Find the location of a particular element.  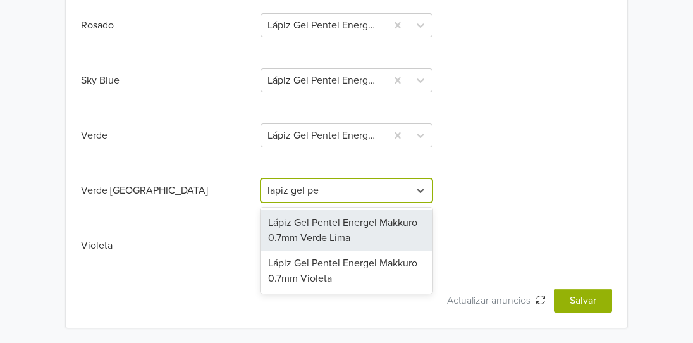

div: Lápiz Gel Pentel Energel Makkuro 0.7mm Verde Lima is located at coordinates (346, 230).